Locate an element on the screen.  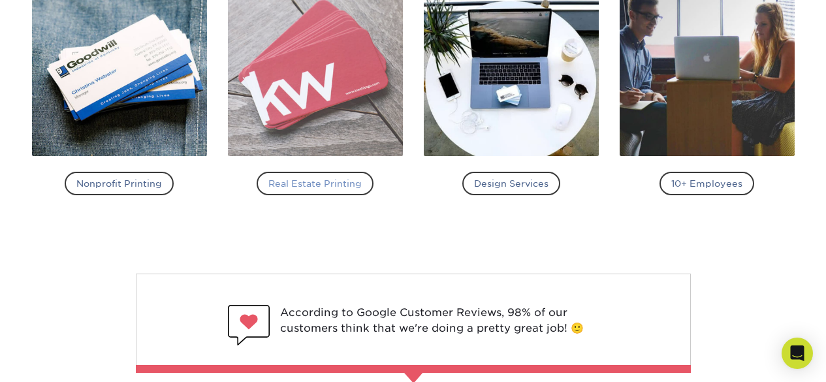
a: Primoprint Likes According to Google Customer Reviews, 98% of our customers think that we're doin... is located at coordinates (413, 320).